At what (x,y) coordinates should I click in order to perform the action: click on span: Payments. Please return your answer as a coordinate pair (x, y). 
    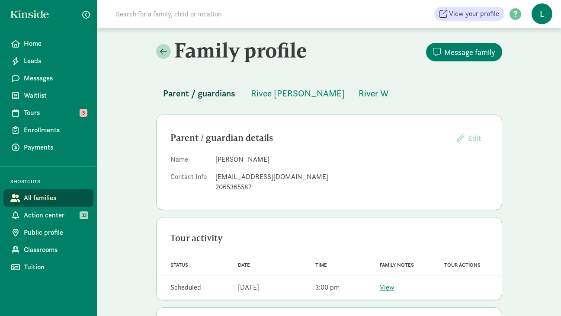
    Looking at the image, I should click on (55, 147).